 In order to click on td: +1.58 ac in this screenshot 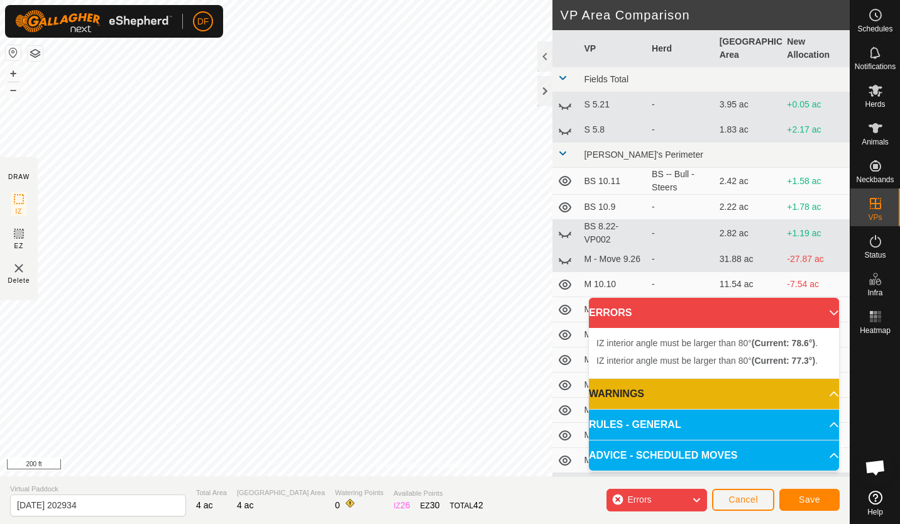, I will do `click(816, 181)`.